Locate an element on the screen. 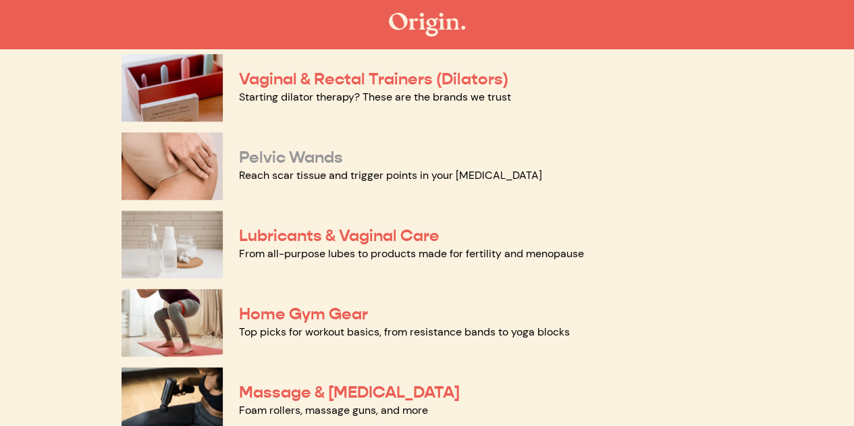 The image size is (854, 426). a: Starting dilator therapy? These are the brands we trust is located at coordinates (375, 97).